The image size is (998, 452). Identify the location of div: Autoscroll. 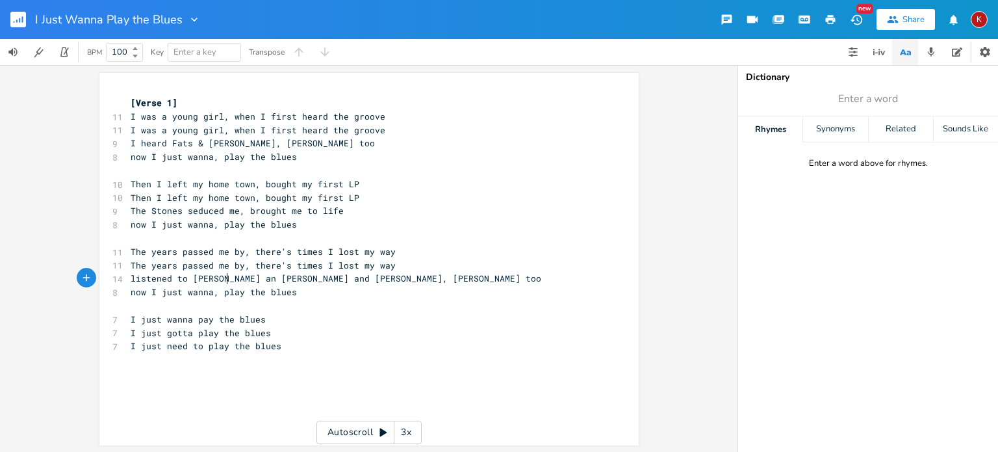
(369, 432).